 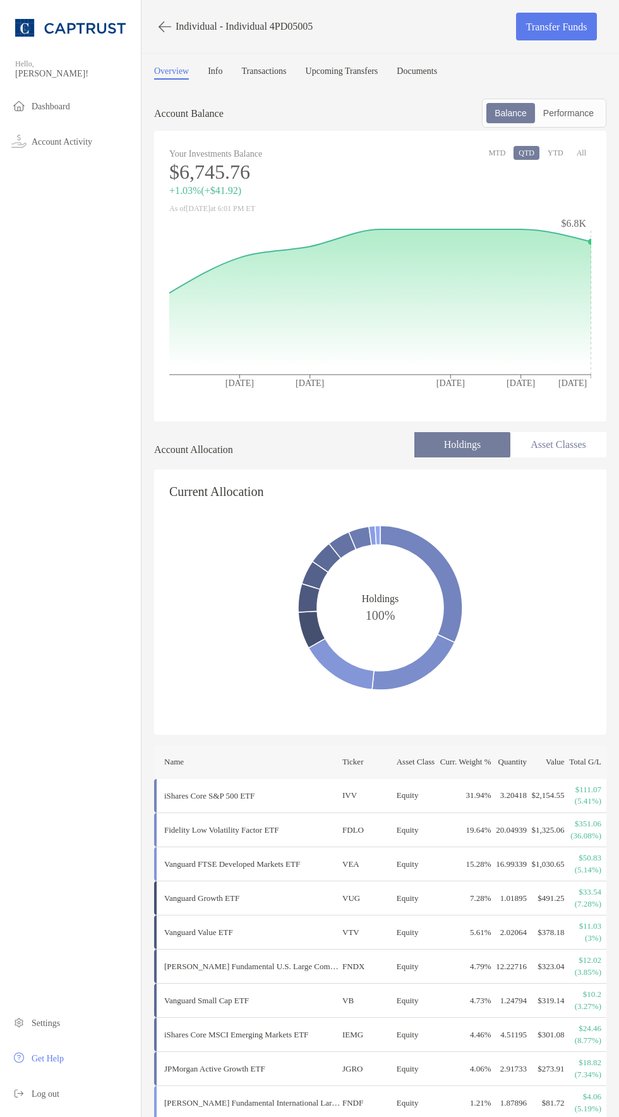 I want to click on td: 20.04939, so click(x=509, y=830).